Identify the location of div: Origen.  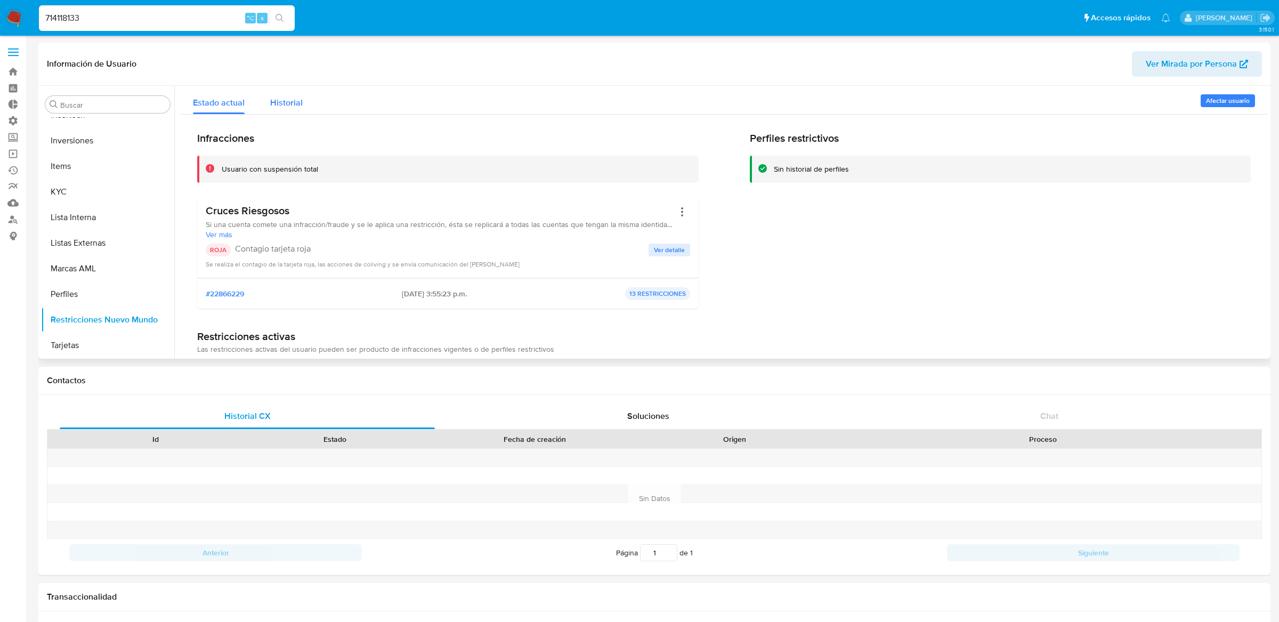
(734, 439).